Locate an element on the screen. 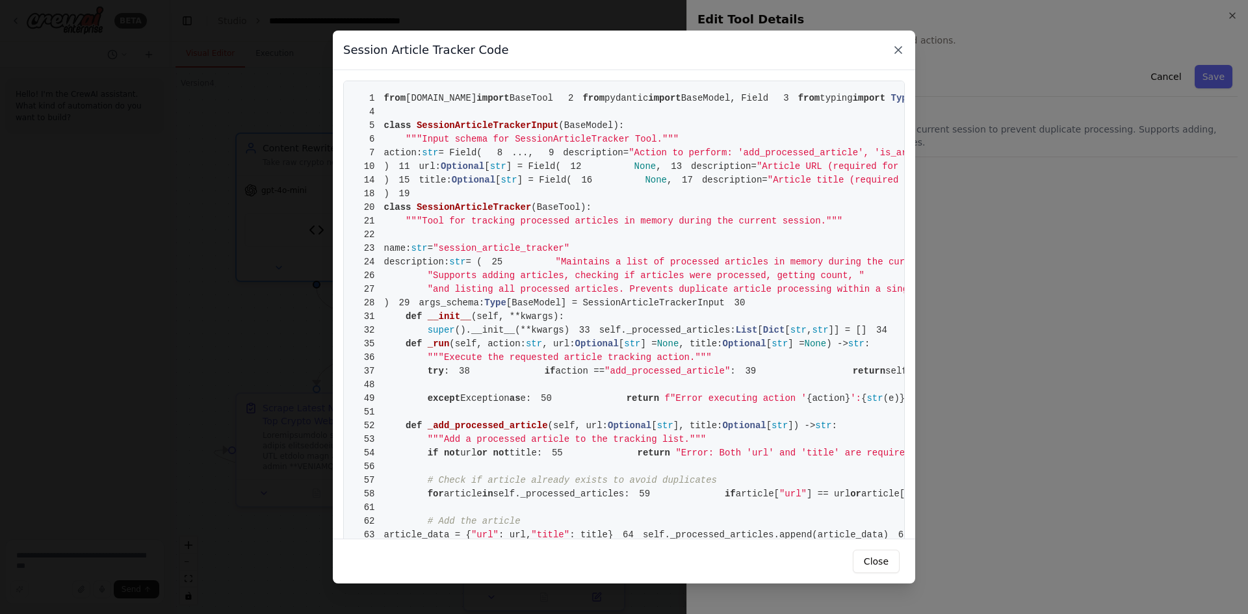  span: 36 is located at coordinates (369, 358).